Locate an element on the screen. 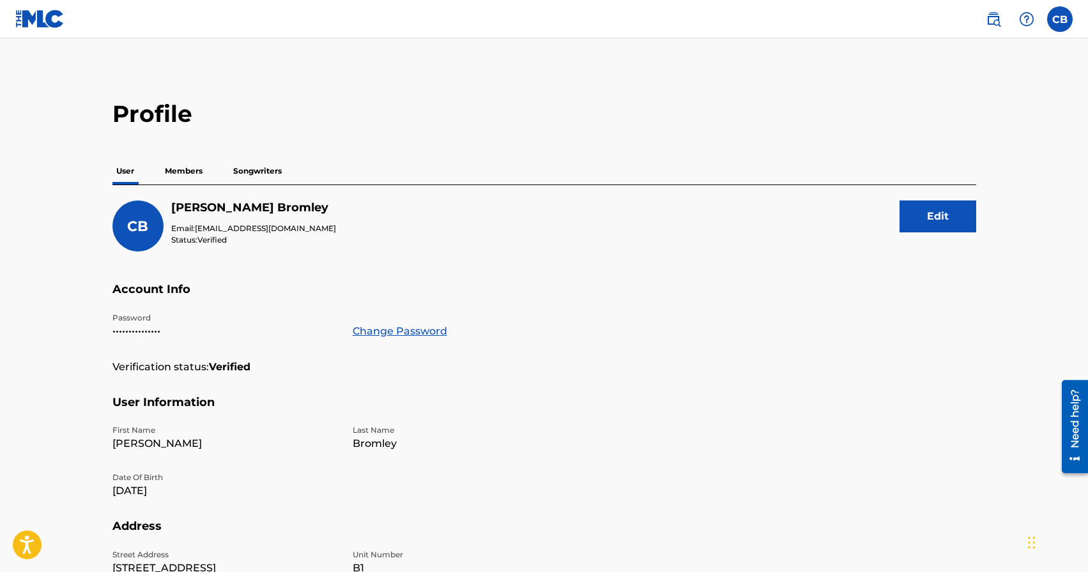 The image size is (1088, 572). p: Members is located at coordinates (183, 171).